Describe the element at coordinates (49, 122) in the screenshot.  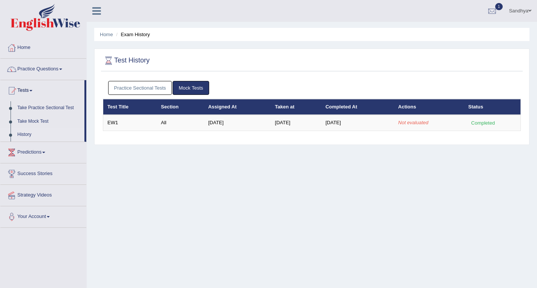
I see `a: Take Mock Test` at that location.